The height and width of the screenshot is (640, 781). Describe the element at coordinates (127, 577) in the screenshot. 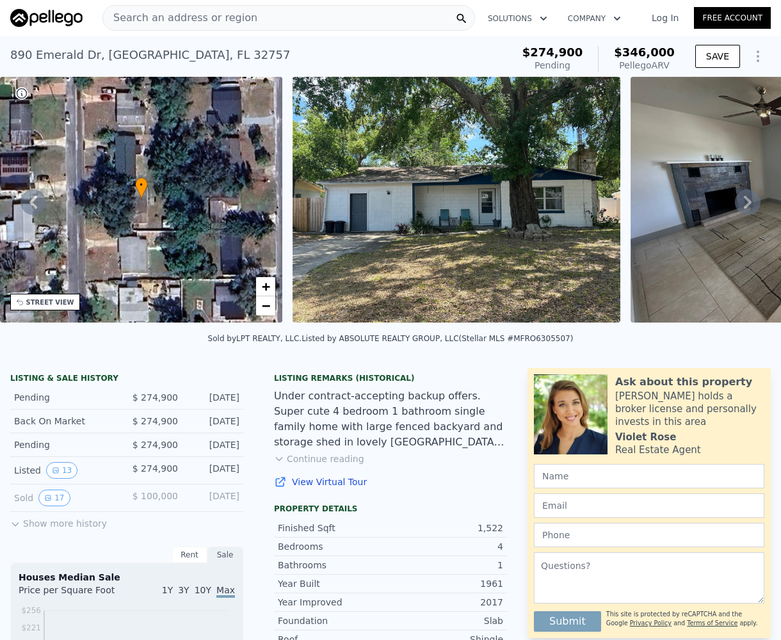

I see `div: Houses Median Sale` at that location.